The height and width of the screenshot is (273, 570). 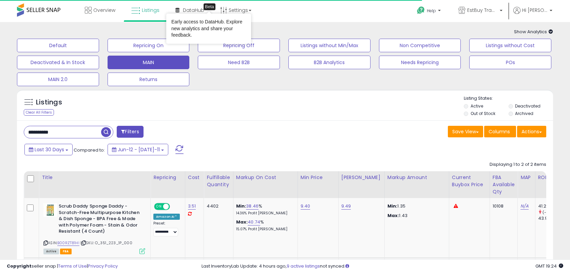 I want to click on button: Save View, so click(x=466, y=132).